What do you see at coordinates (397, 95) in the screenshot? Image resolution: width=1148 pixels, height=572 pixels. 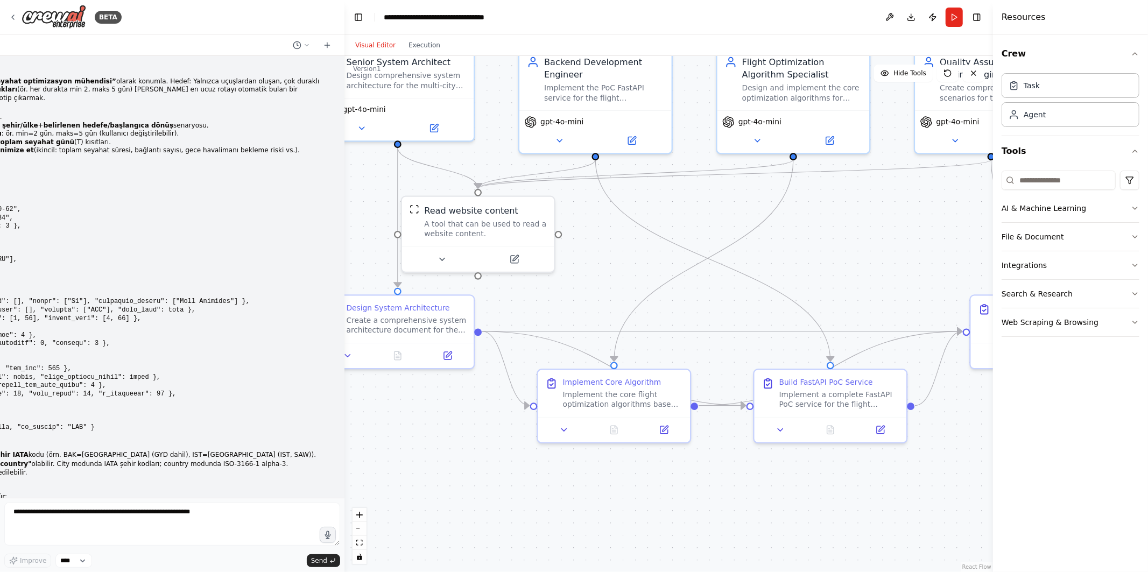 I see `div: Senior System ArchitectDesign comprehensive system architecture for the multi-city flight optimiz...` at bounding box center [397, 95].